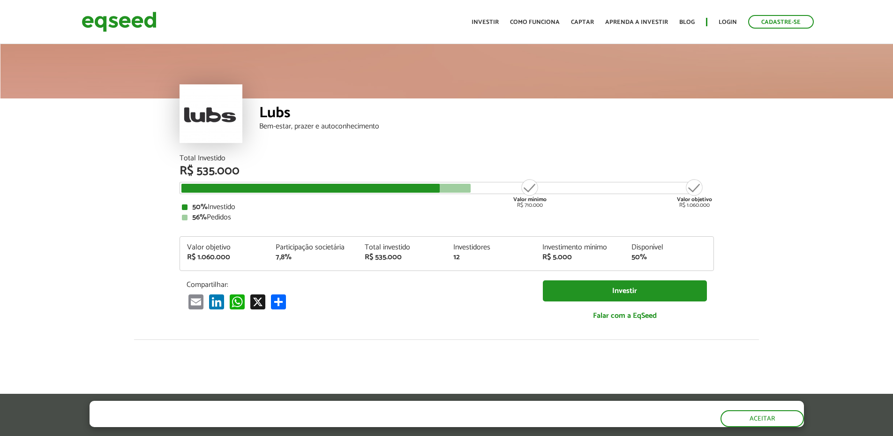 This screenshot has height=436, width=893. I want to click on div: Lubs, so click(487, 114).